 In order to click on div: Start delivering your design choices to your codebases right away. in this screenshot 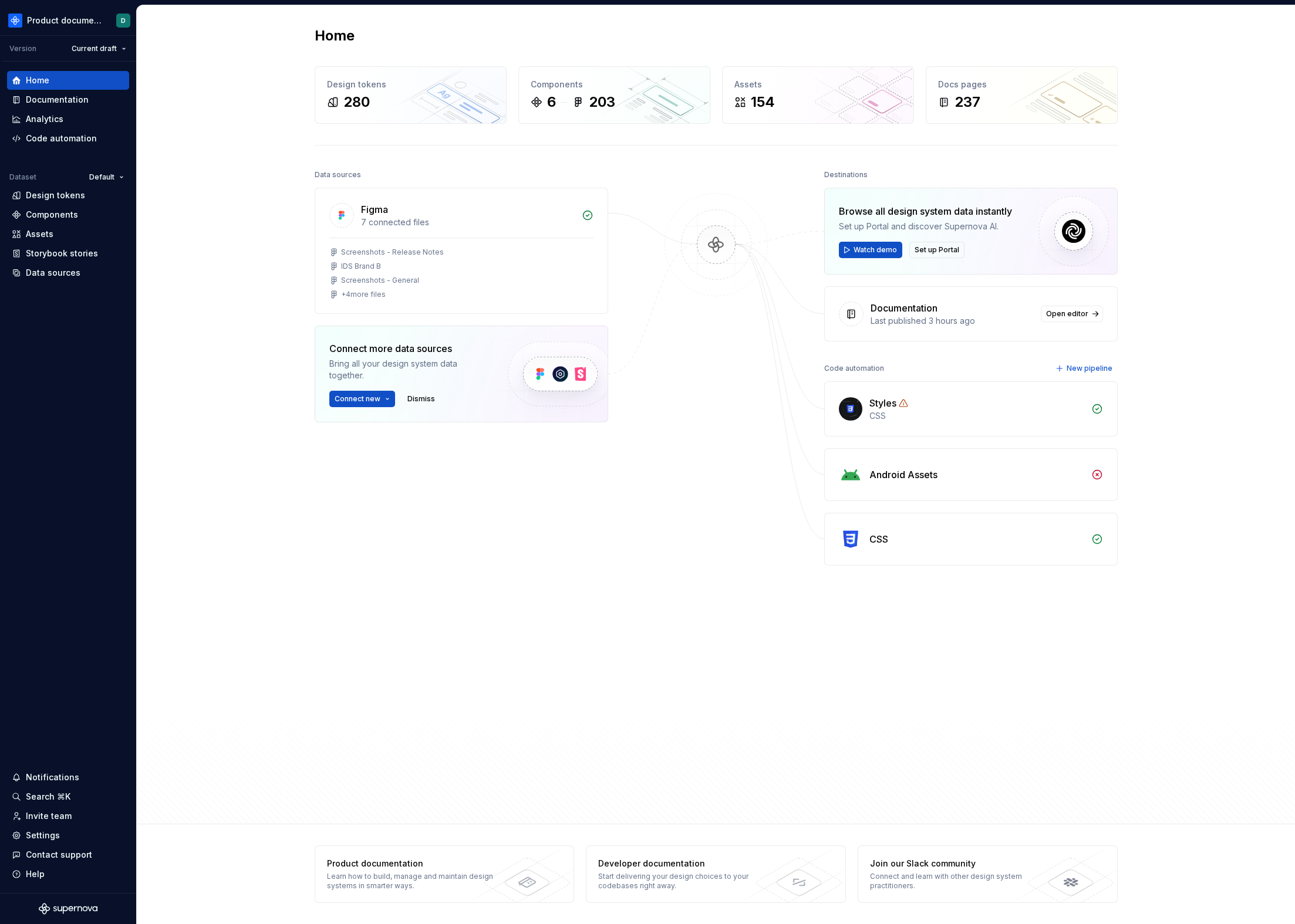, I will do `click(683, 881)`.